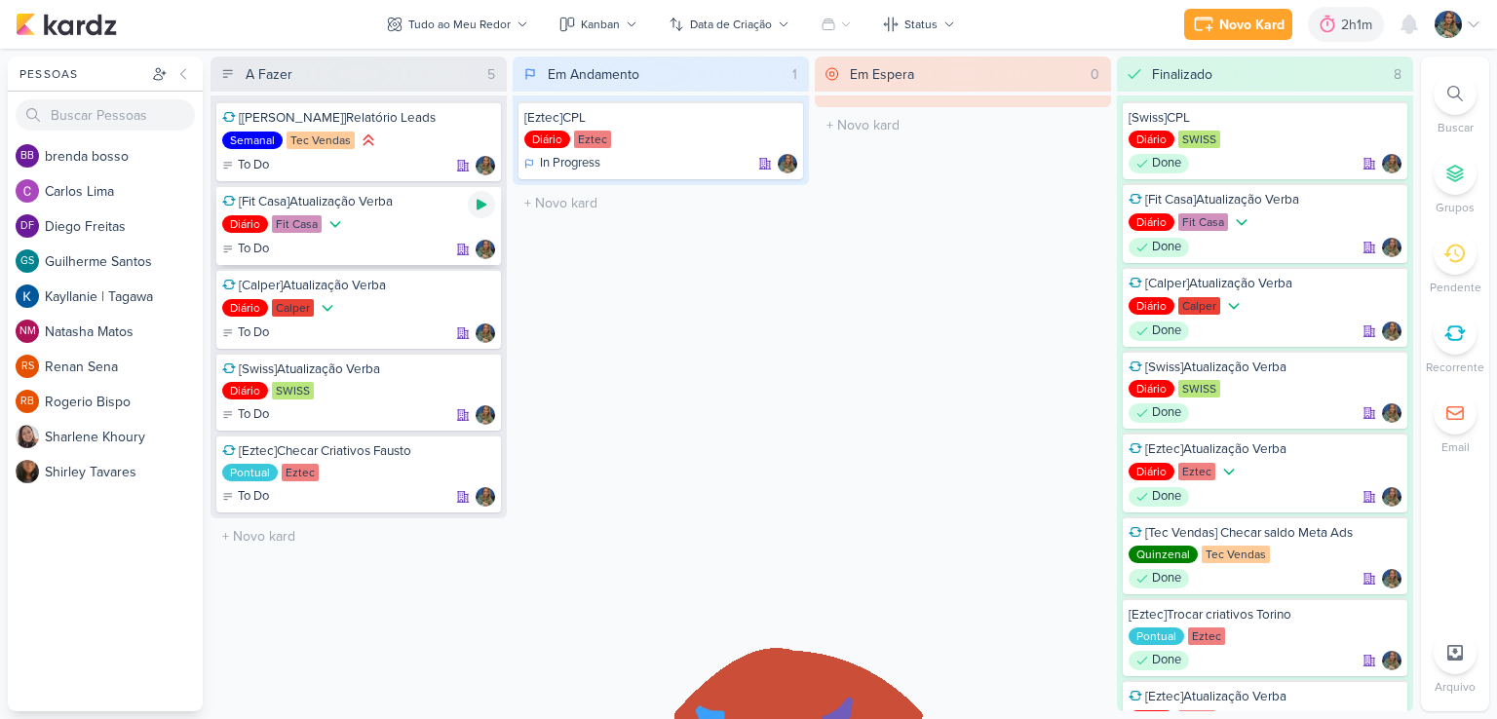  What do you see at coordinates (27, 296) in the screenshot?
I see `img: Kayllanie | Tagawa` at bounding box center [27, 296].